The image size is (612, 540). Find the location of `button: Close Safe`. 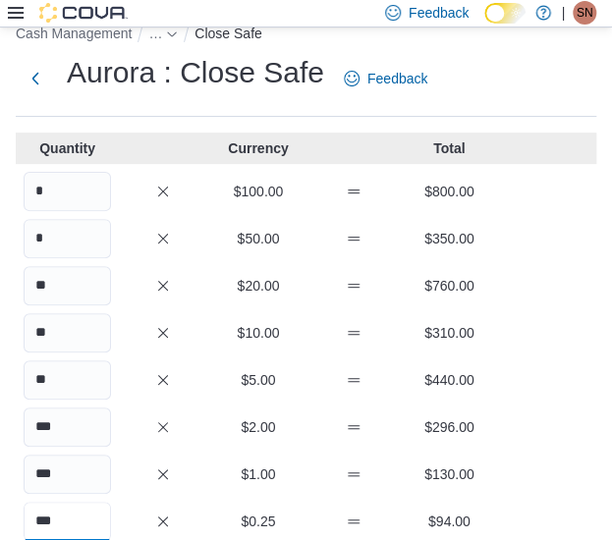

button: Close Safe is located at coordinates (228, 33).